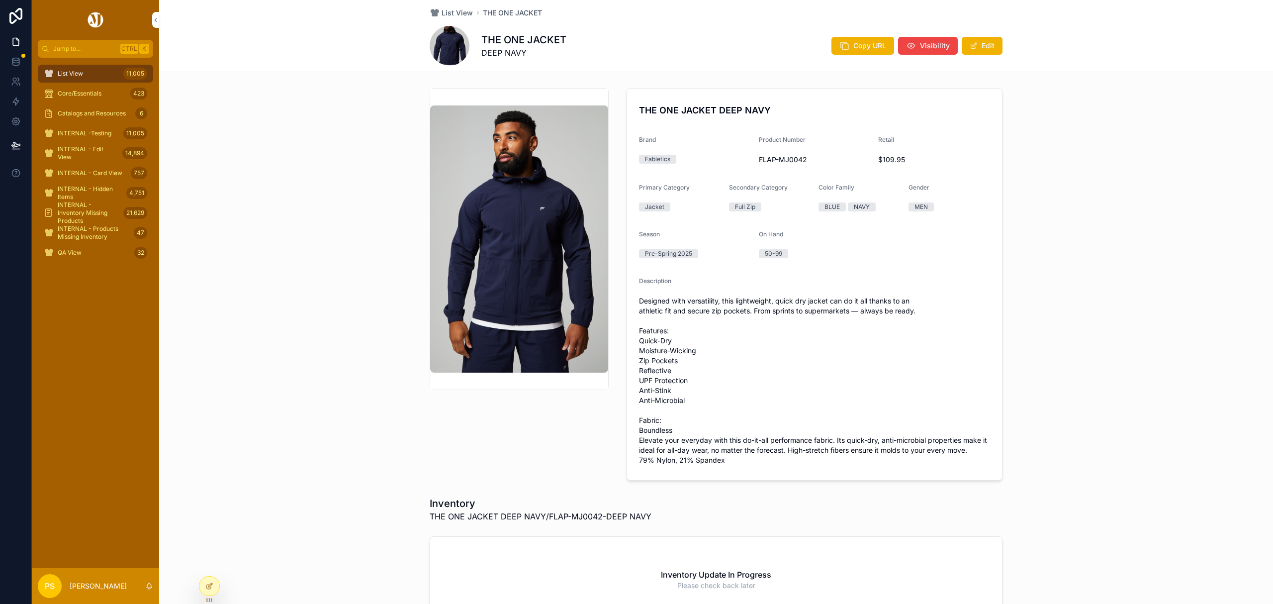  Describe the element at coordinates (85, 133) in the screenshot. I see `span: INTERNAL -Testing` at that location.